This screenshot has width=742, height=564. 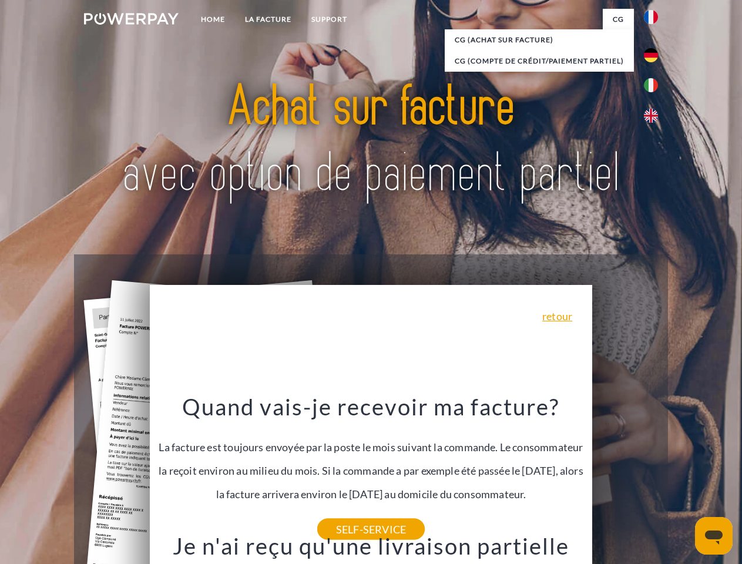 What do you see at coordinates (651, 85) in the screenshot?
I see `img: it` at bounding box center [651, 85].